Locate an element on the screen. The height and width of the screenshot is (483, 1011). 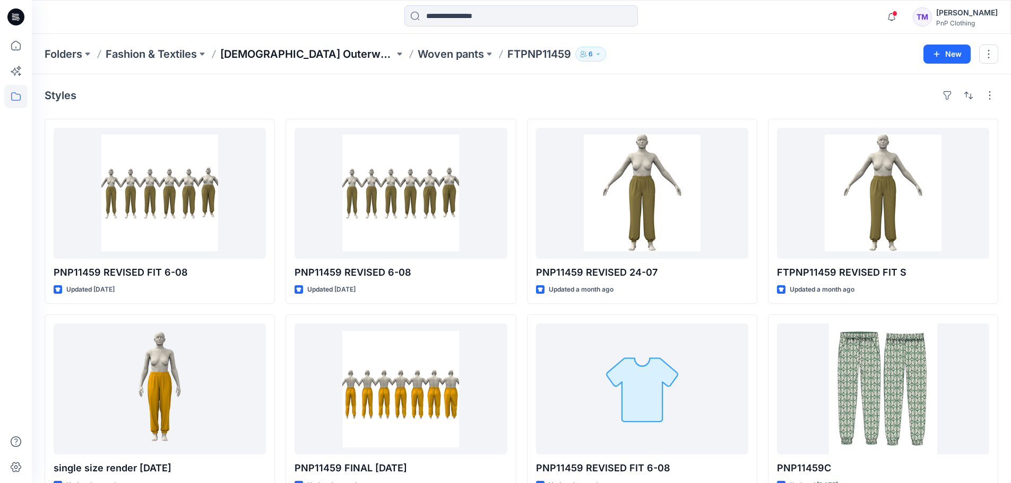
p: FTPNP11459 is located at coordinates (539, 54).